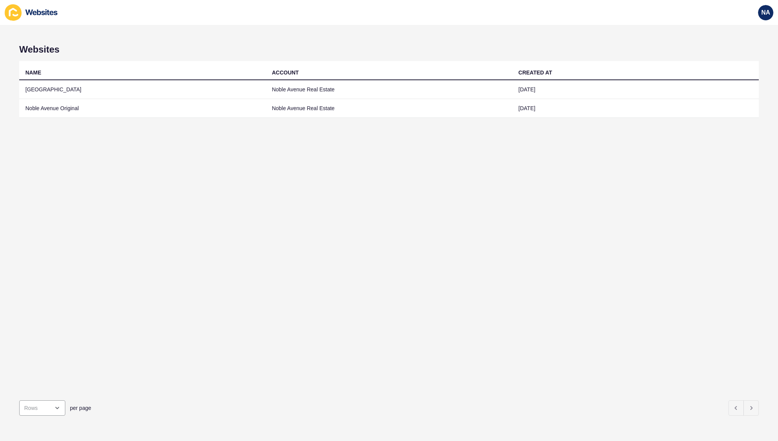  What do you see at coordinates (535, 73) in the screenshot?
I see `div: CREATED AT` at bounding box center [535, 73].